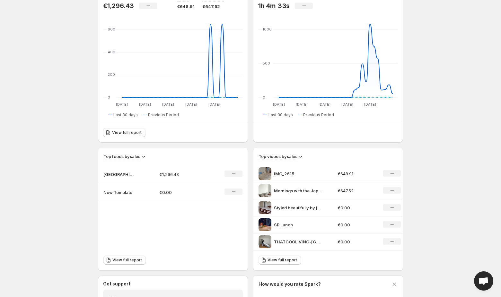 The height and width of the screenshot is (297, 501). What do you see at coordinates (117, 284) in the screenshot?
I see `h3: Get support` at bounding box center [117, 284].